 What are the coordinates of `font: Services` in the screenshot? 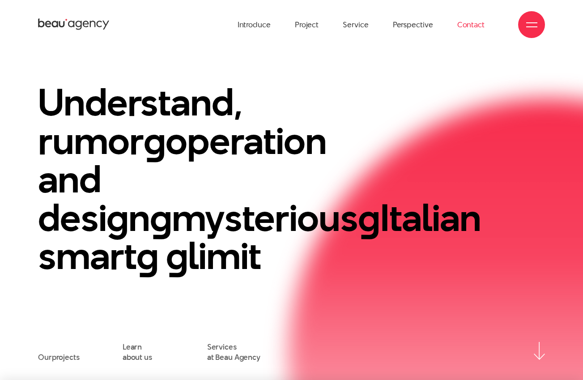 It's located at (222, 347).